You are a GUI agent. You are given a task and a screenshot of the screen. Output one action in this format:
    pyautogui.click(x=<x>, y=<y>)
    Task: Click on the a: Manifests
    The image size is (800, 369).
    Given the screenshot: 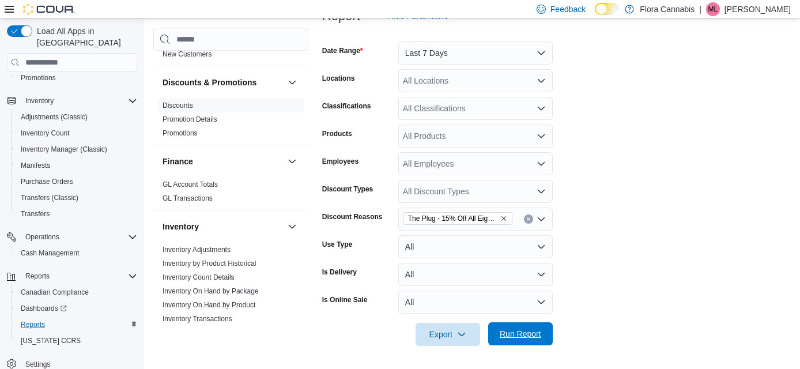 What is the action you would take?
    pyautogui.click(x=35, y=165)
    